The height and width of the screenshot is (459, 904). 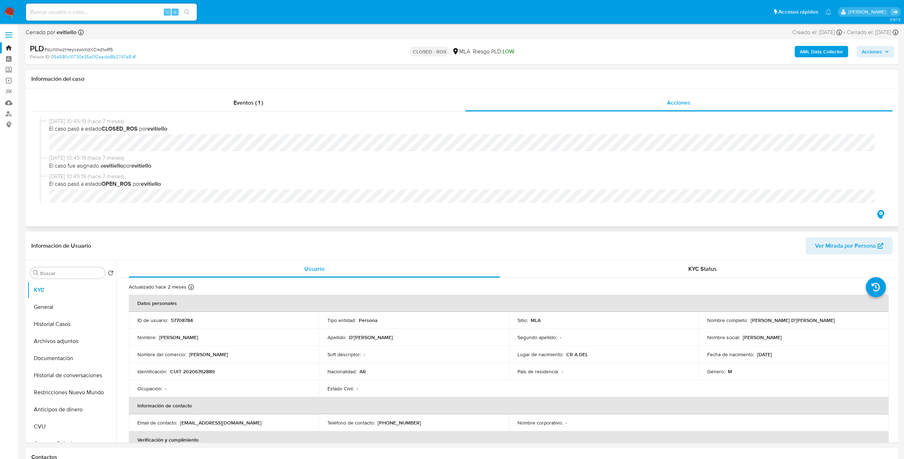 I want to click on button: CVU, so click(x=72, y=427).